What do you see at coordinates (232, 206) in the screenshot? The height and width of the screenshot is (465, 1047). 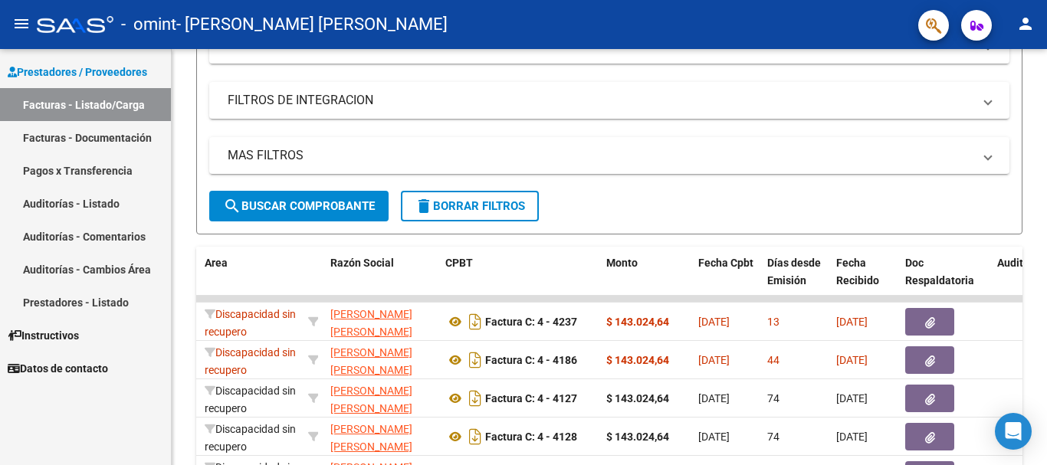 I see `mat-icon: search` at bounding box center [232, 206].